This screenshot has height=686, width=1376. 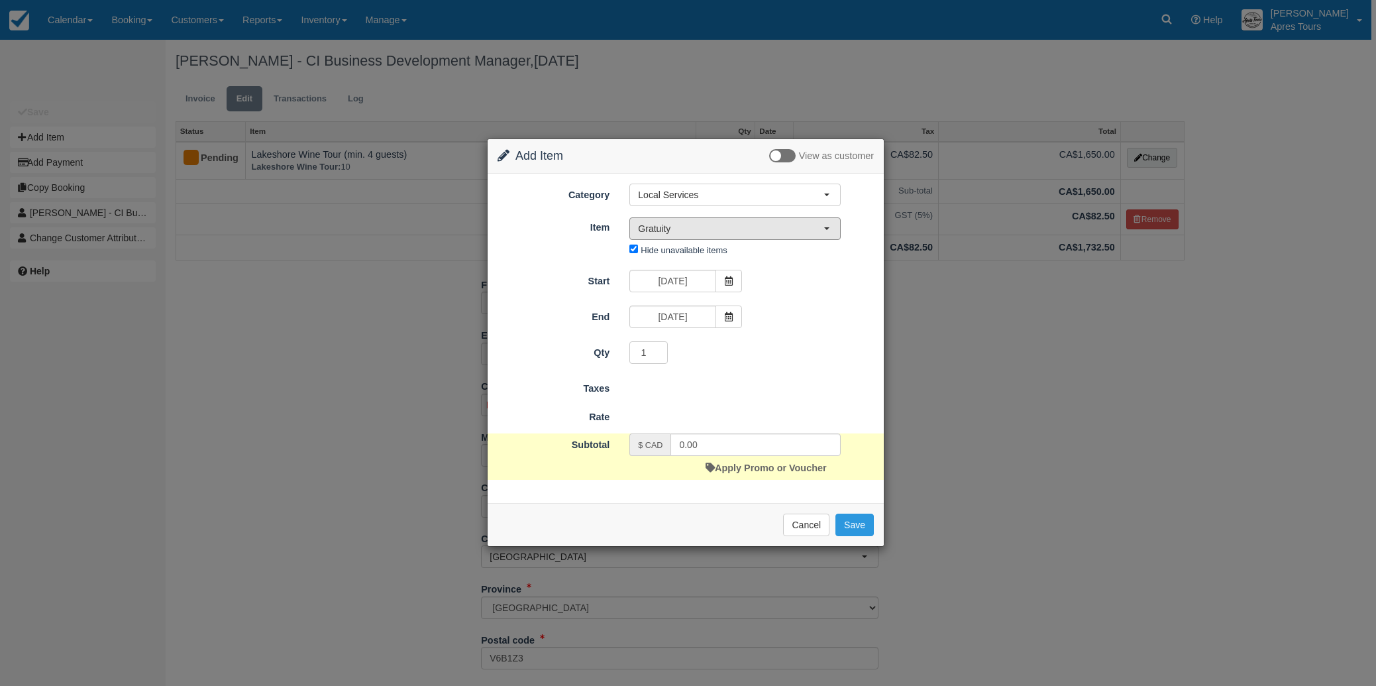 I want to click on span: View as customer, so click(x=836, y=156).